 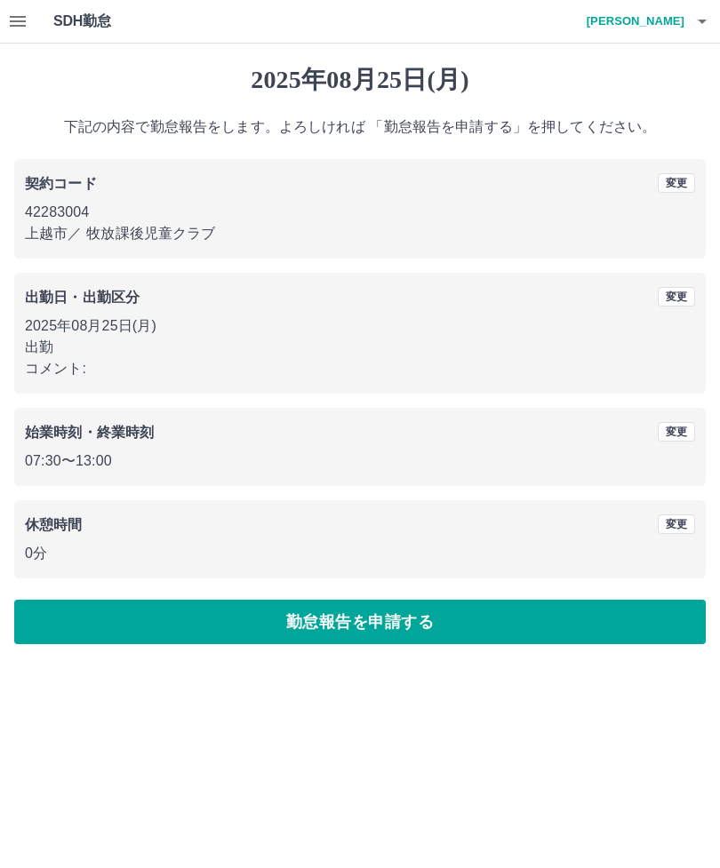 What do you see at coordinates (53, 524) in the screenshot?
I see `b: 休憩時間` at bounding box center [53, 524].